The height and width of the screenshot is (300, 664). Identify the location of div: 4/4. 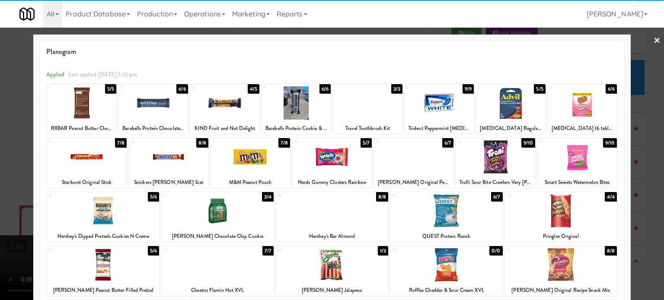
(611, 197).